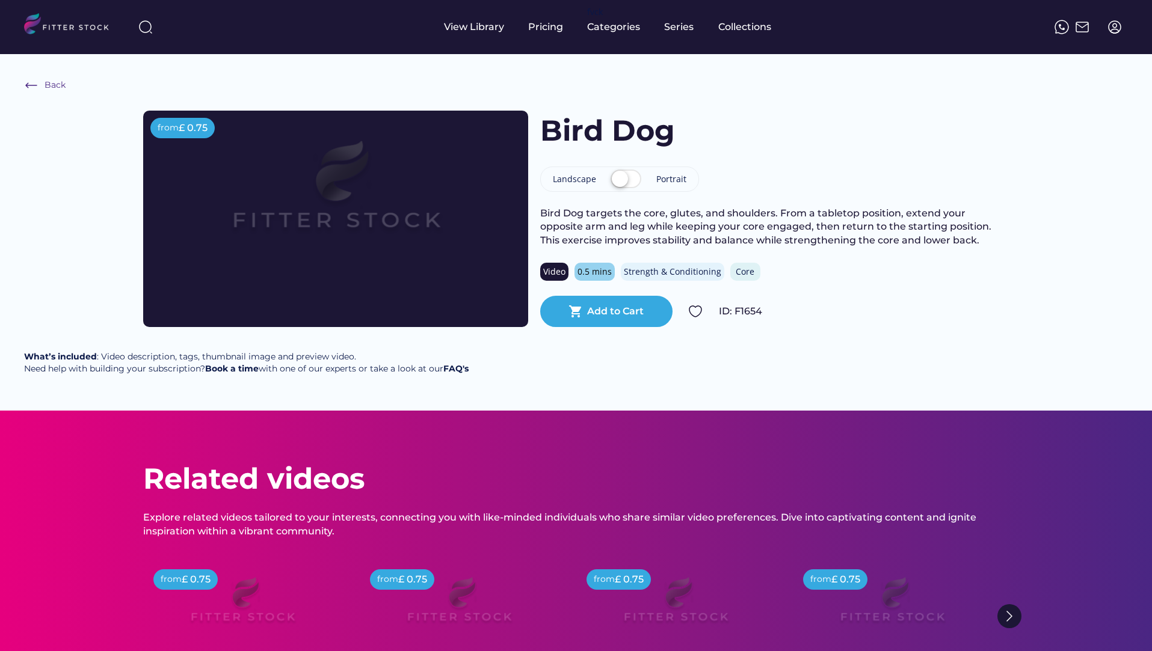 The width and height of the screenshot is (1152, 651). I want to click on div: : Video description, tags, thumbnail image and preview video. Need help with building your subscr..., so click(246, 363).